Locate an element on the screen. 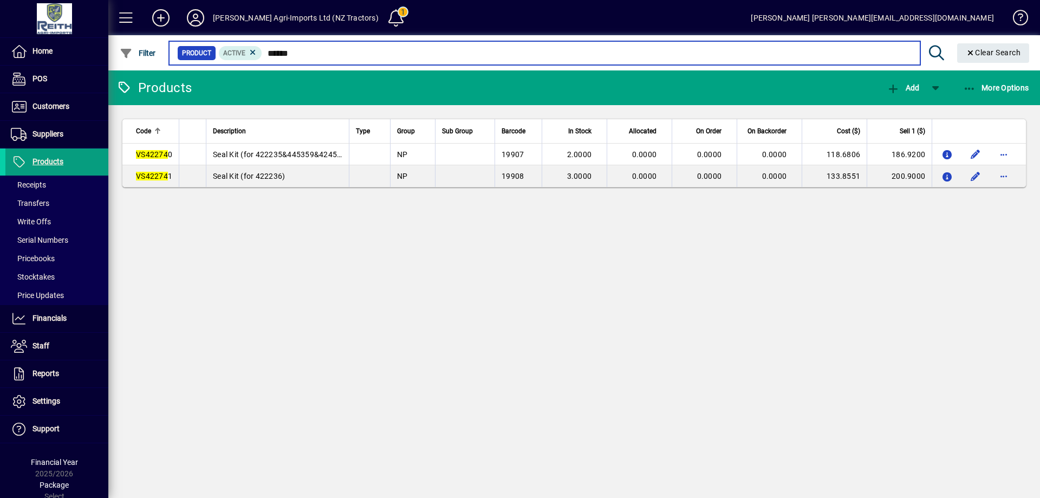  span: Settings is located at coordinates (46, 401).